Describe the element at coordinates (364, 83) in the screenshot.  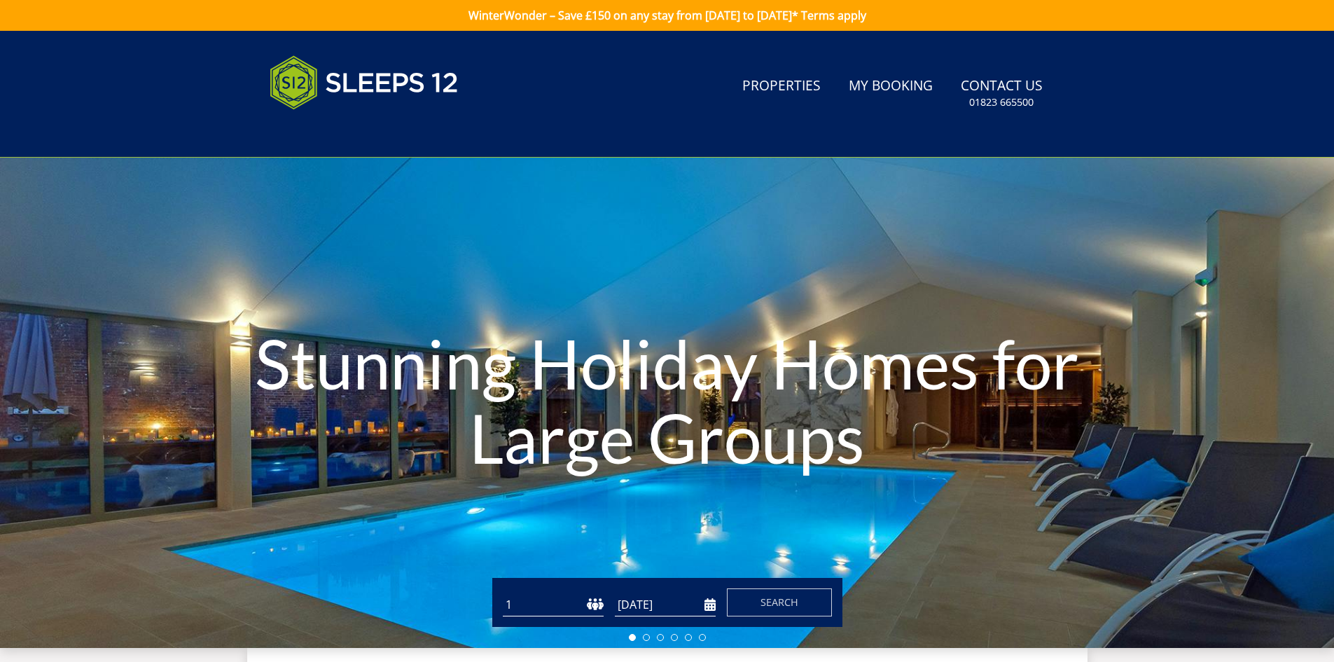
I see `img: Sleeps 12` at that location.